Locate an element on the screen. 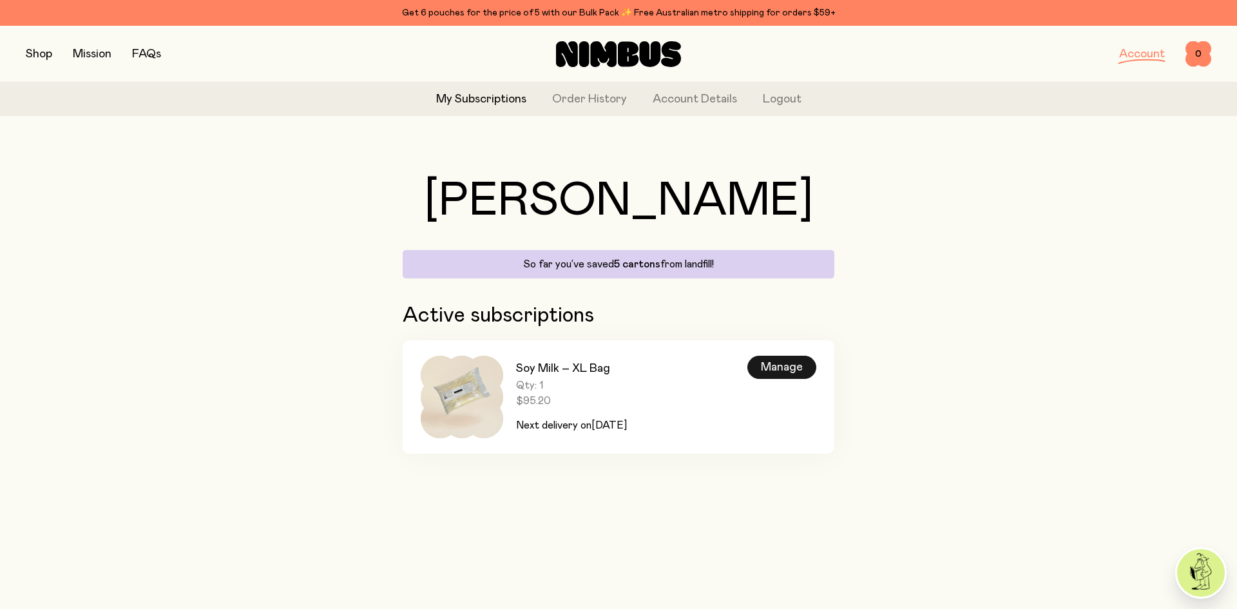 This screenshot has width=1237, height=609. p: Next delivery on is located at coordinates (571, 425).